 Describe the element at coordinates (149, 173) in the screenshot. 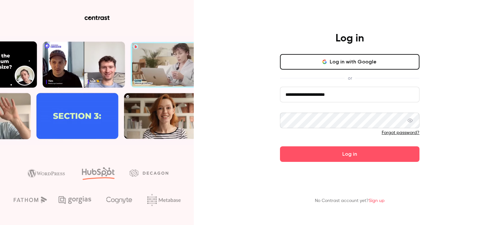

I see `img: decagon` at that location.